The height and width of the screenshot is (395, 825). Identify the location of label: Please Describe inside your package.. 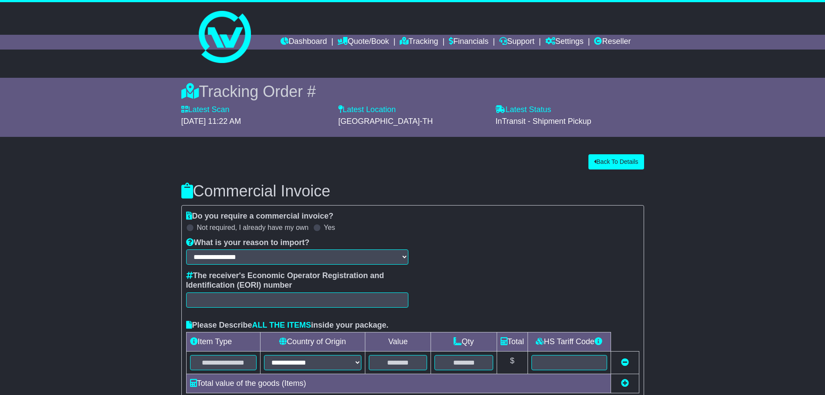
(288, 326).